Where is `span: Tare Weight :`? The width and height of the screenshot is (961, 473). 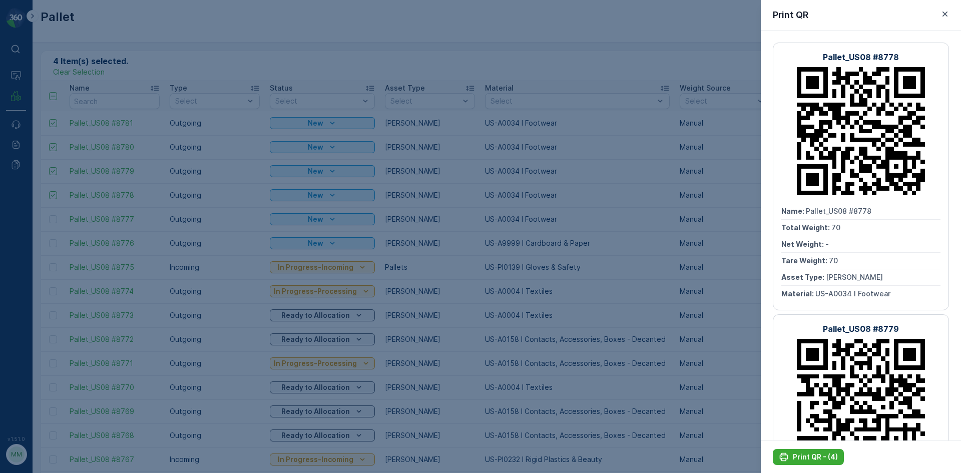
span: Tare Weight : is located at coordinates (805, 260).